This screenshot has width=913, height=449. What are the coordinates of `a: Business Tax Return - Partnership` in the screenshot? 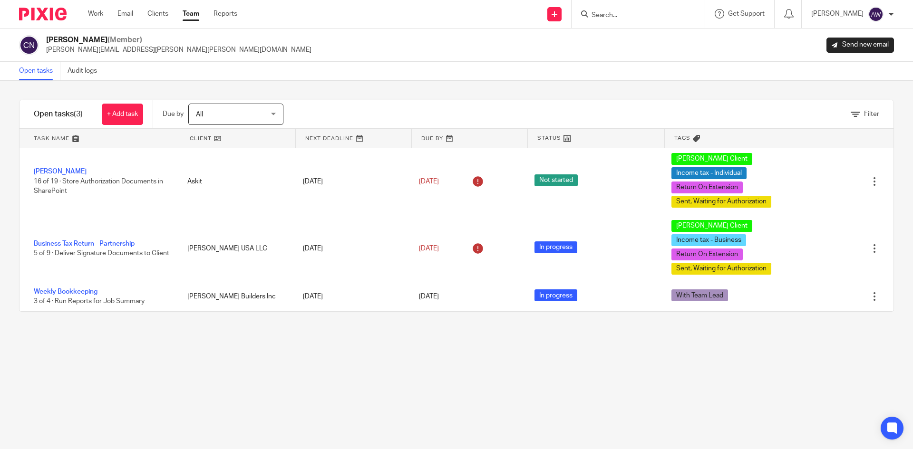 It's located at (84, 244).